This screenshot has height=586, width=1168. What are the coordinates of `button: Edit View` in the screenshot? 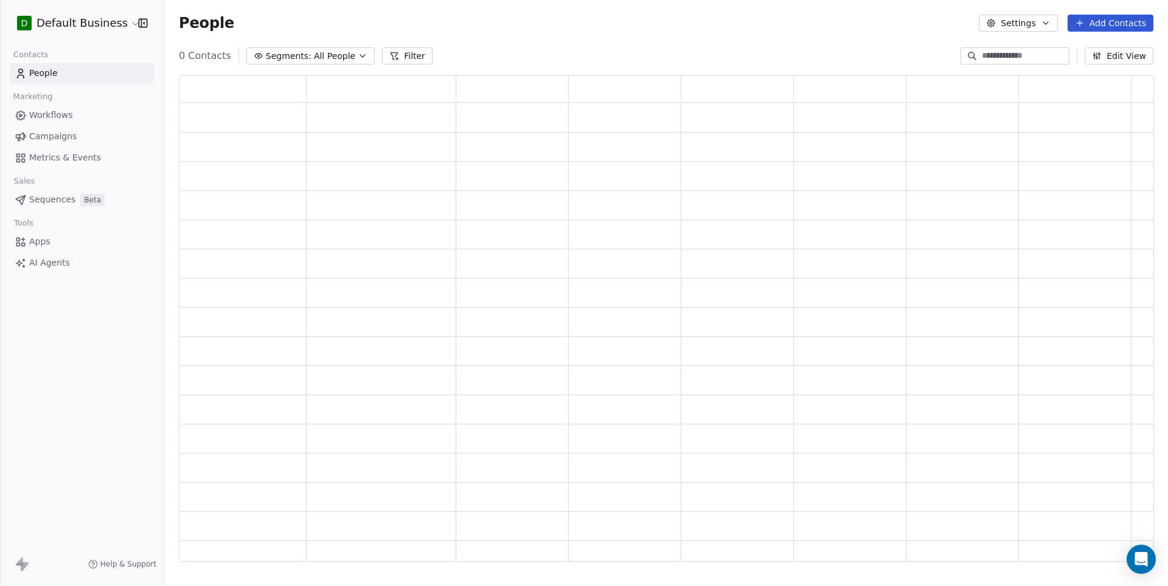 It's located at (1119, 56).